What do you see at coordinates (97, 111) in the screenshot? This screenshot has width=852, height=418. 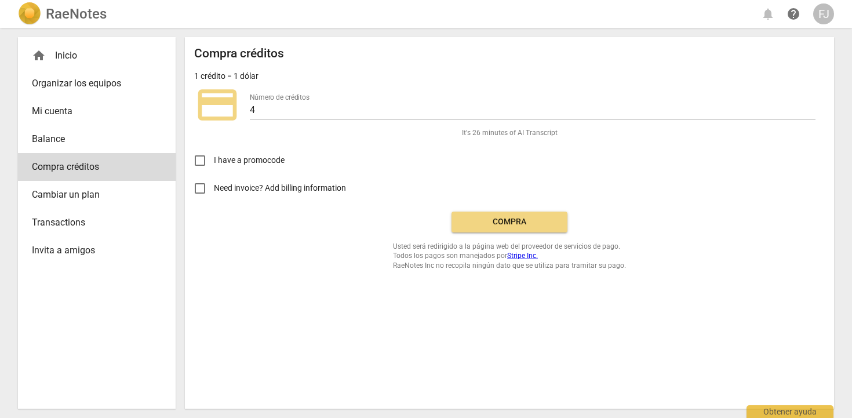 I see `a: Mi cuenta` at bounding box center [97, 111].